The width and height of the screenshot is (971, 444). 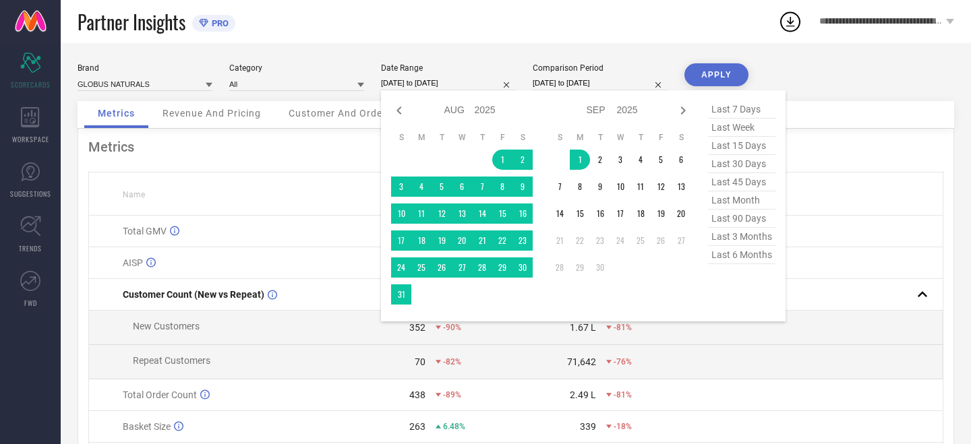 What do you see at coordinates (580, 241) in the screenshot?
I see `td: Mon Sep 22 2025` at bounding box center [580, 241].